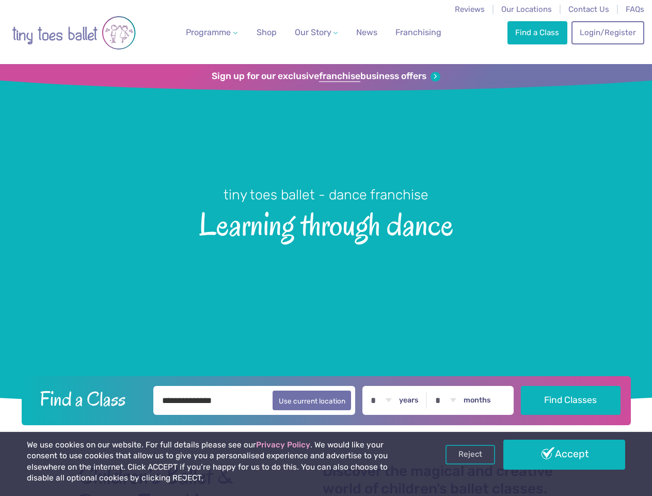  What do you see at coordinates (208, 32) in the screenshot?
I see `span: Programme` at bounding box center [208, 32].